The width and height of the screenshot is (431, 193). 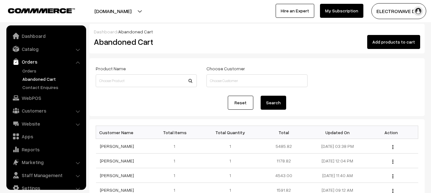 What do you see at coordinates (145, 42) in the screenshot?
I see `h2: Abandoned Cart` at bounding box center [145, 42].